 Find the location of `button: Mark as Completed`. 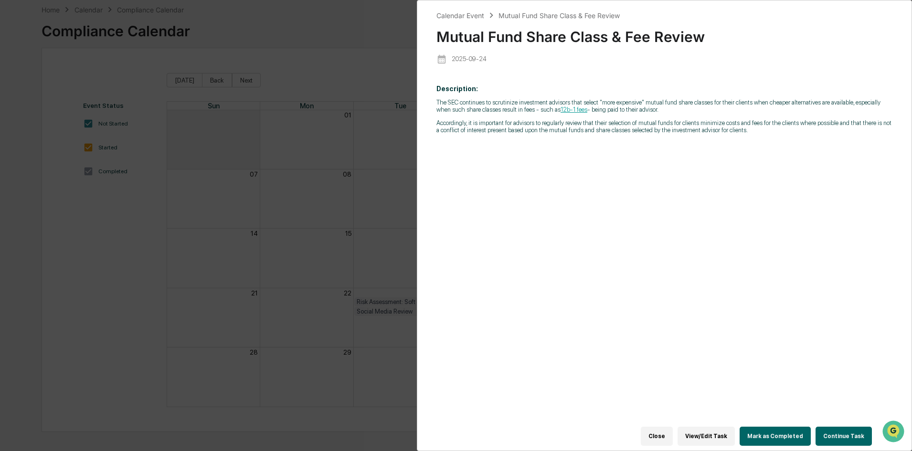

button: Mark as Completed is located at coordinates (775, 436).